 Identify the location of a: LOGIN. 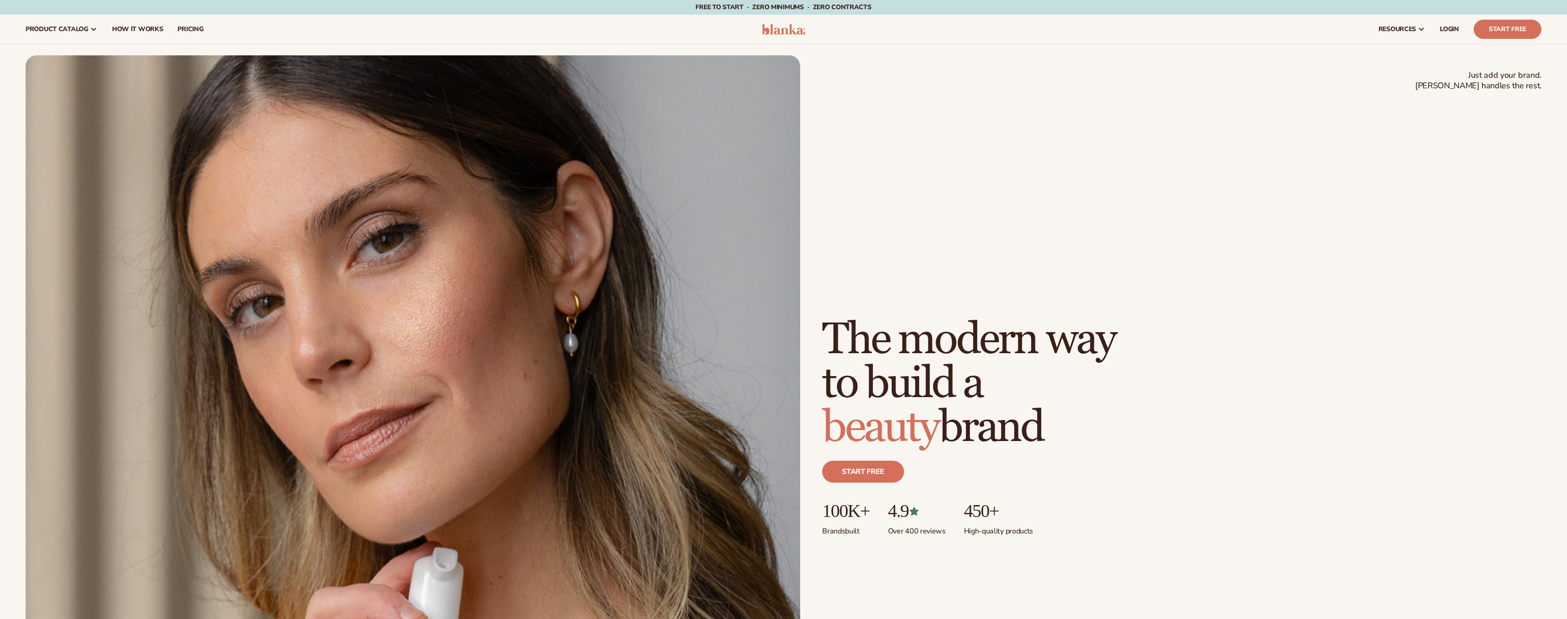
(1449, 29).